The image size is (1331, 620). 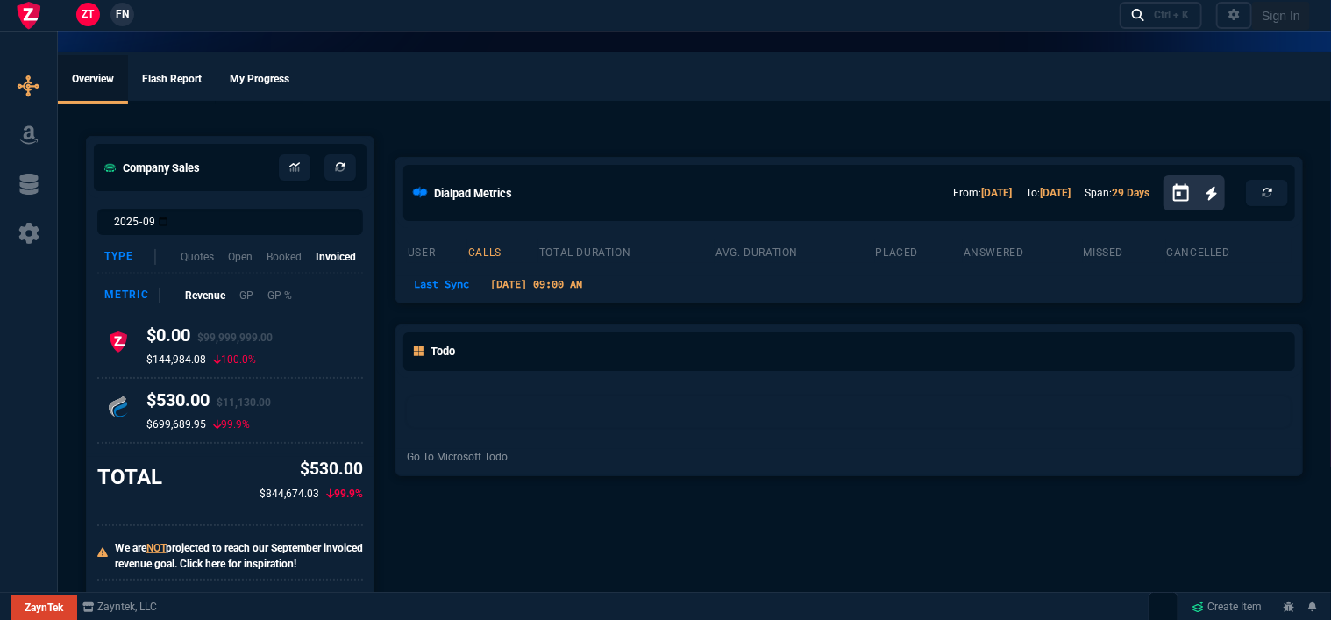 What do you see at coordinates (289, 494) in the screenshot?
I see `p: $844,674.03` at bounding box center [289, 494].